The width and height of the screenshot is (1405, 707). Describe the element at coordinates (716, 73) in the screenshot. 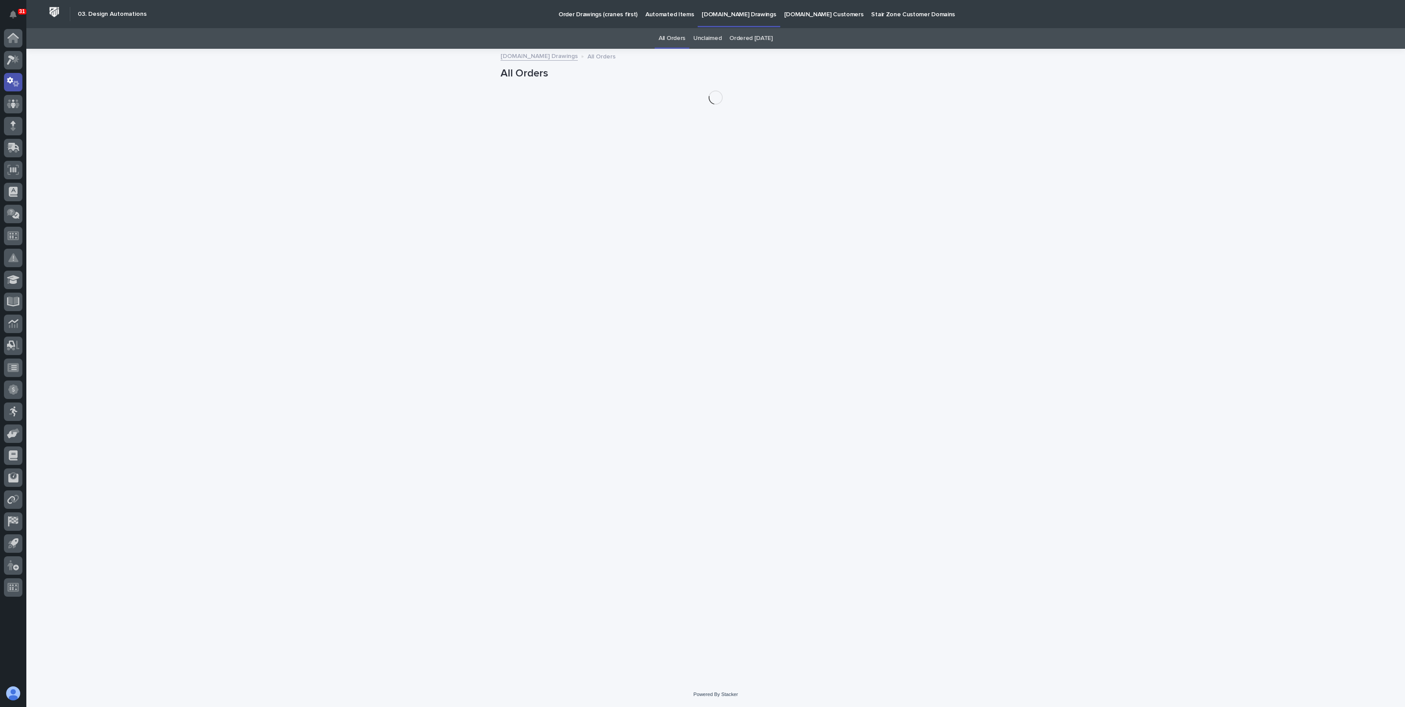

I see `h1: All Orders` at that location.